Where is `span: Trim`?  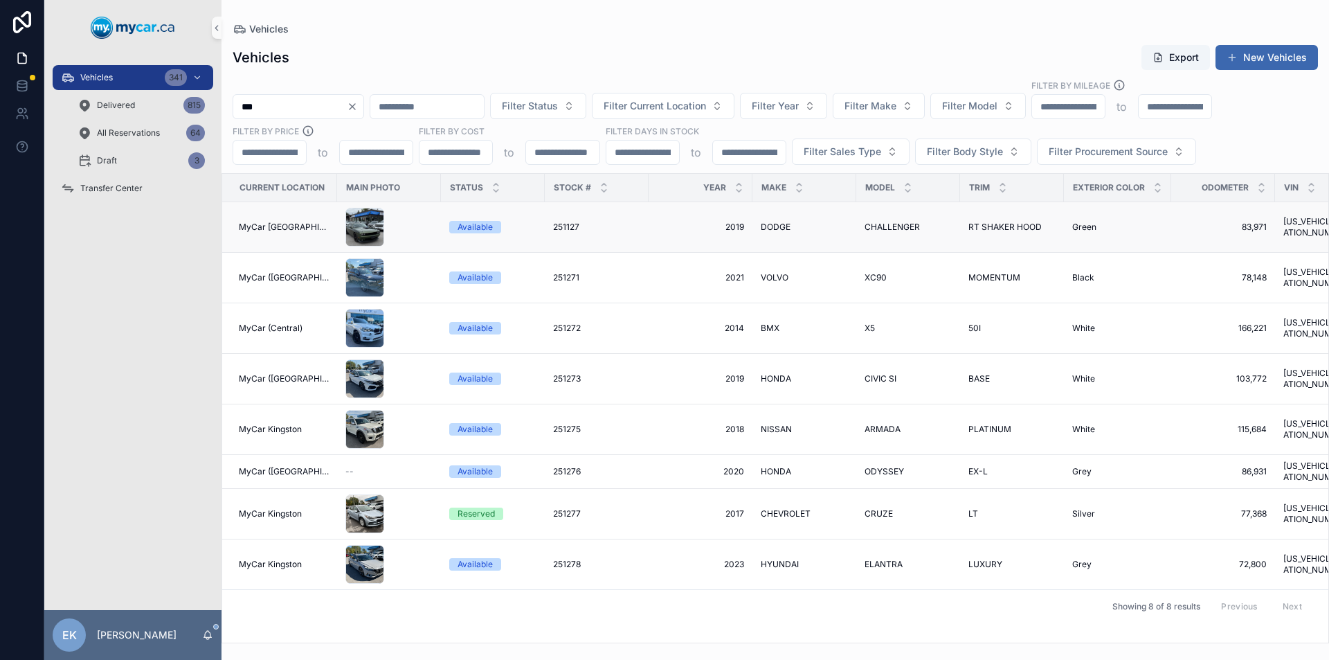 span: Trim is located at coordinates (979, 188).